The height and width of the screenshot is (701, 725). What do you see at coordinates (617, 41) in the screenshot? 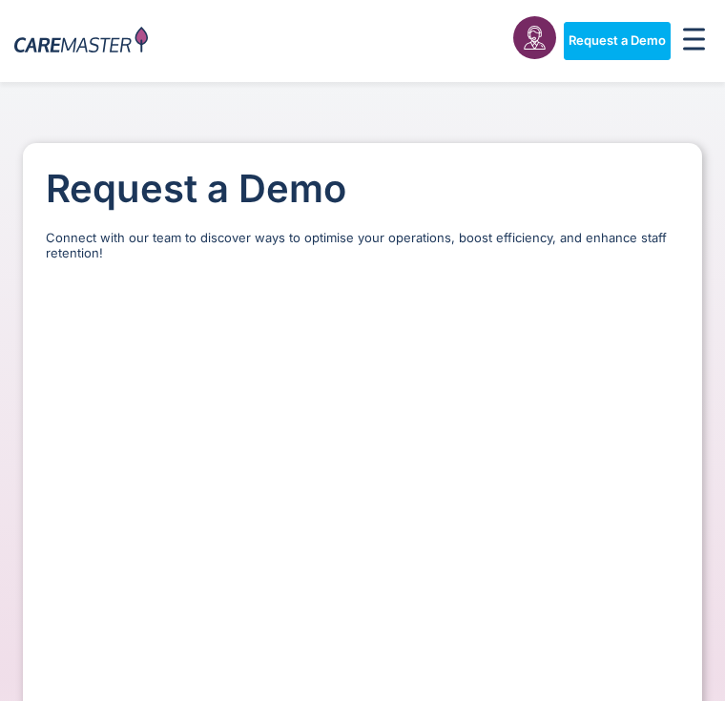
I see `a: Request a Demo` at bounding box center [617, 41].